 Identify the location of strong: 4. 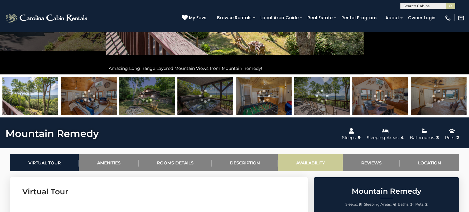
(394, 204).